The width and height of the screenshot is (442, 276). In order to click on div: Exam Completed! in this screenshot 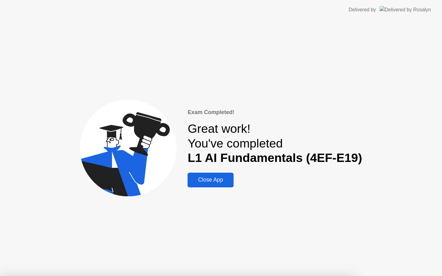, I will do `click(275, 112)`.